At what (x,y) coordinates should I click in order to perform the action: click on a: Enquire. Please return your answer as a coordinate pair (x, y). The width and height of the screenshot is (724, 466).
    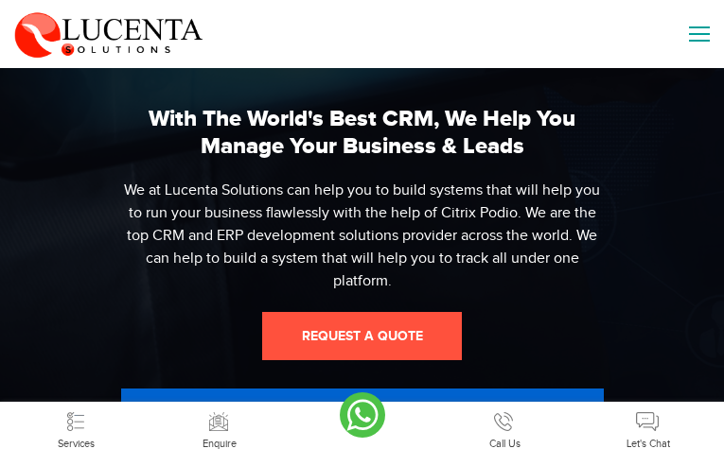
    Looking at the image, I should click on (219, 437).